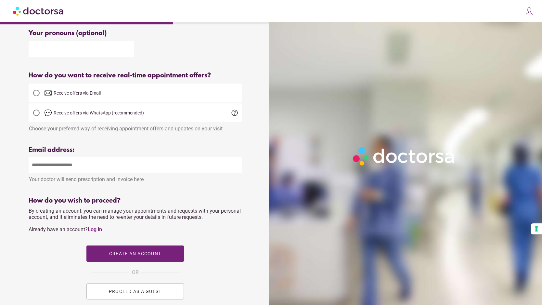 This screenshot has height=305, width=542. What do you see at coordinates (135, 201) in the screenshot?
I see `div: How do you wish to proceed?` at bounding box center [135, 201].